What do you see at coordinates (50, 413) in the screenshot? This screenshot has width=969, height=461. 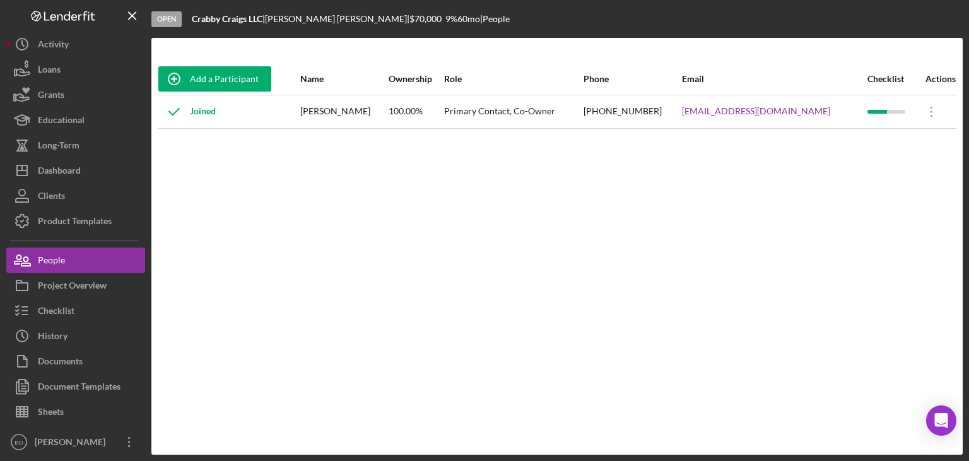 I see `div: Sheets` at bounding box center [50, 413].